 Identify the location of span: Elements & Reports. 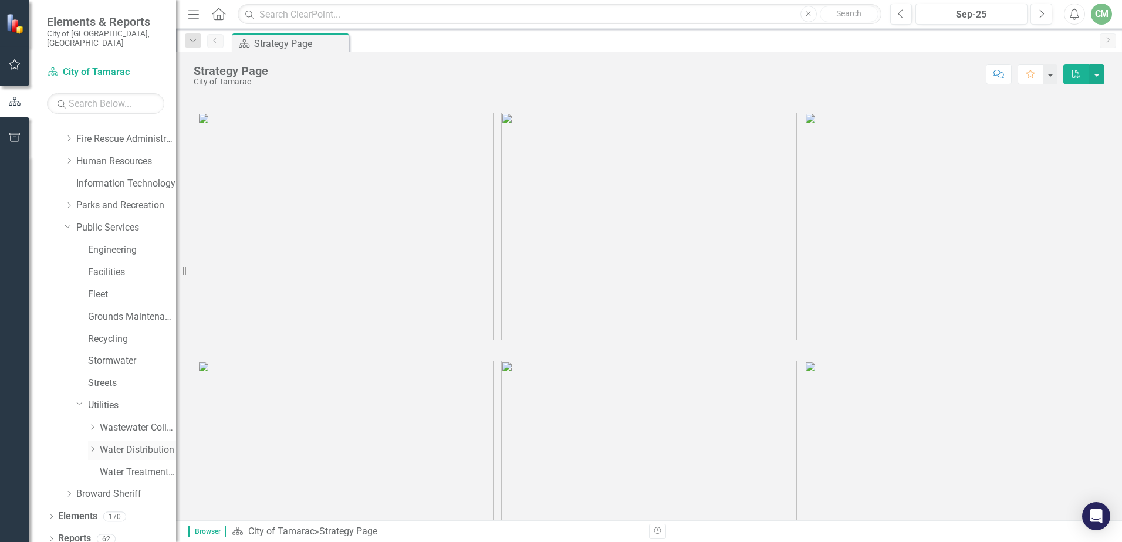
(106, 22).